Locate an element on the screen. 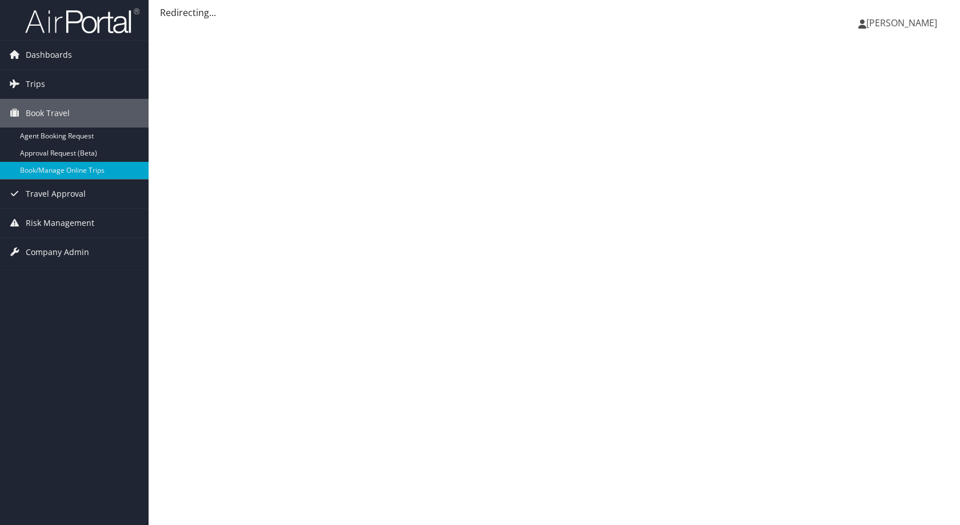 This screenshot has width=960, height=525. span: Company Admin is located at coordinates (57, 252).